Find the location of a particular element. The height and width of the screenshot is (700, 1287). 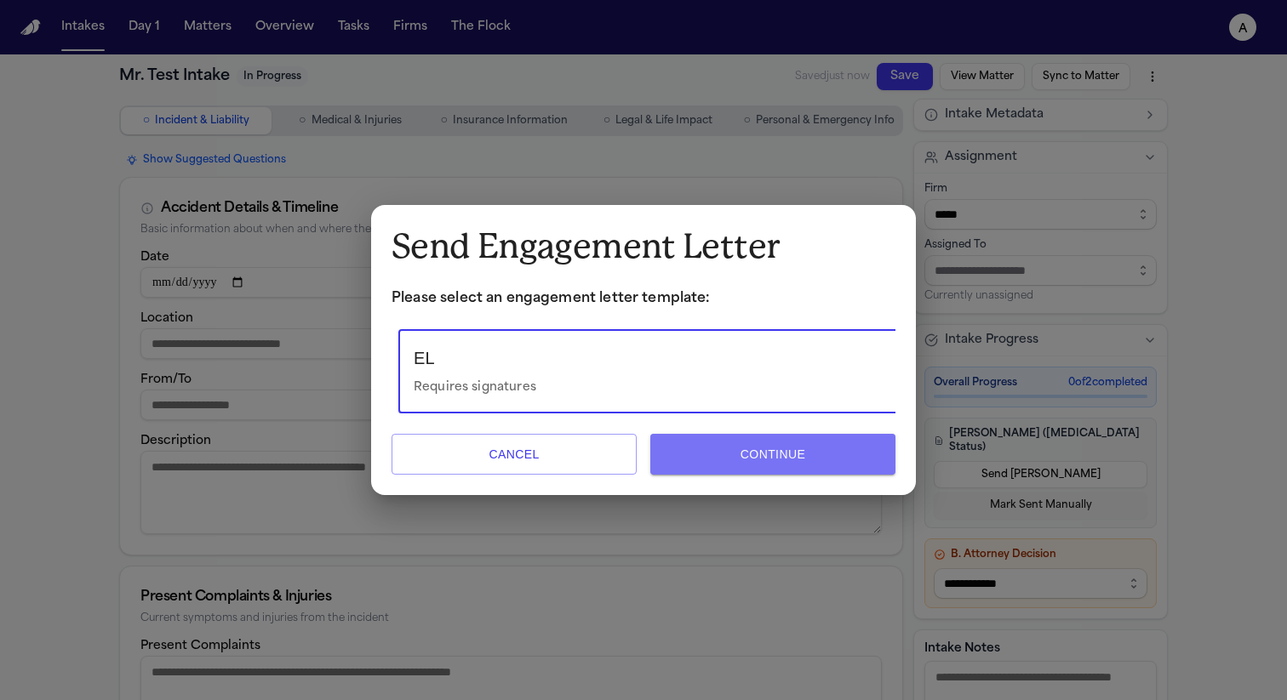

h6: EL is located at coordinates (650, 358).